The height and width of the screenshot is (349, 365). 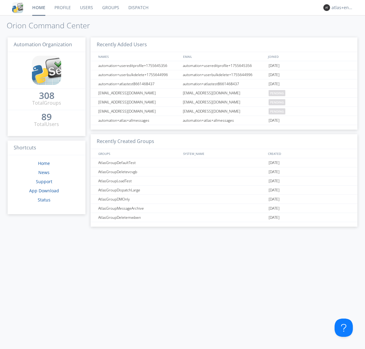 I want to click on div: JOINED, so click(x=309, y=56).